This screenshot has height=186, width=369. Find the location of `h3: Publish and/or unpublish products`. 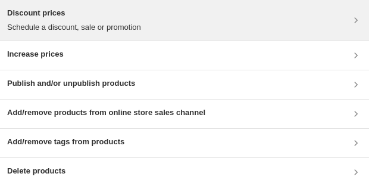

h3: Publish and/or unpublish products is located at coordinates (71, 83).